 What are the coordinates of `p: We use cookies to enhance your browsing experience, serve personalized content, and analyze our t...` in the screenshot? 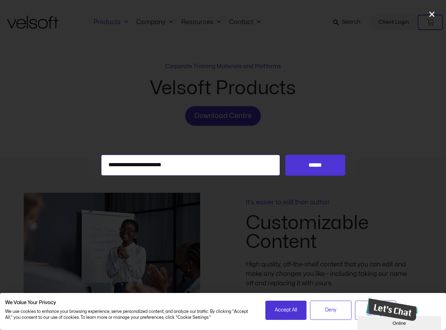 It's located at (130, 314).